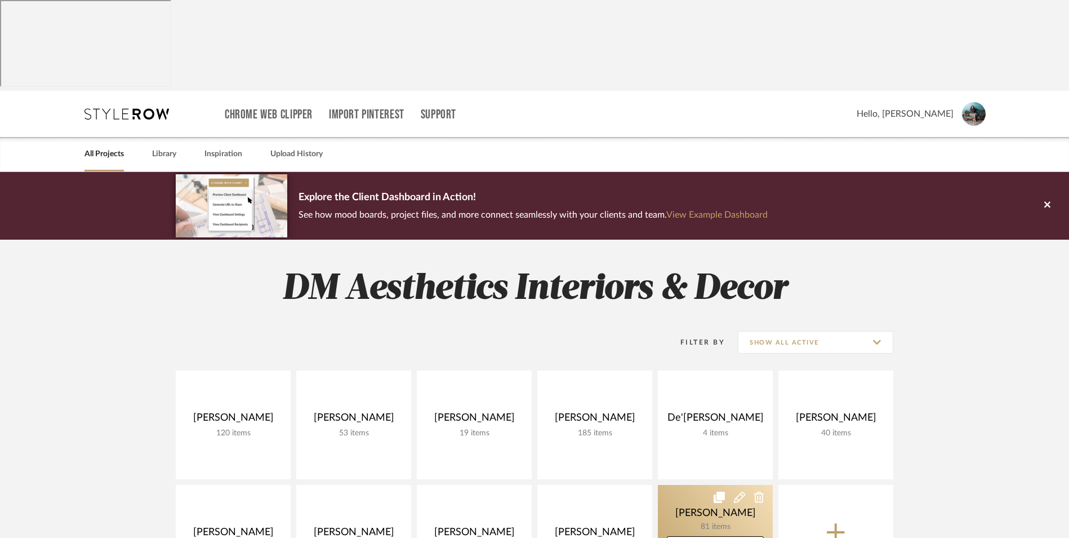 This screenshot has height=538, width=1069. I want to click on a: Upload History, so click(296, 154).